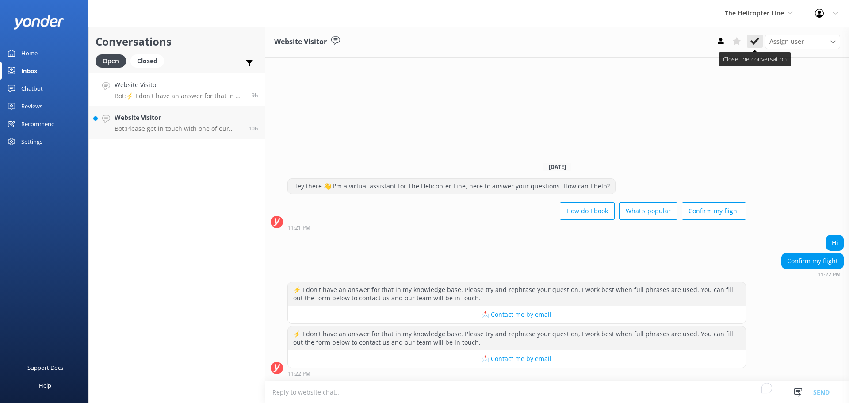  Describe the element at coordinates (300, 42) in the screenshot. I see `h3: Website Visitor` at that location.